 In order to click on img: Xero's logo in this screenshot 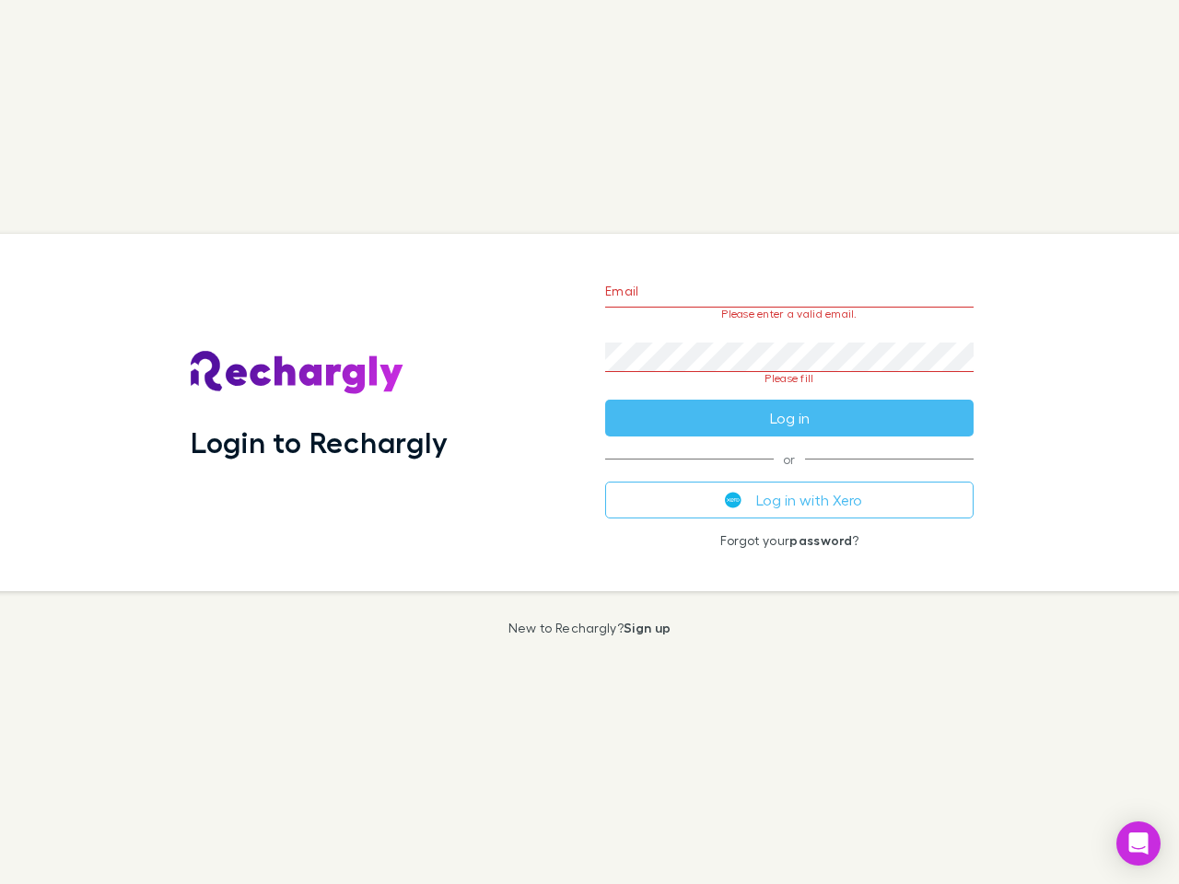, I will do `click(733, 500)`.